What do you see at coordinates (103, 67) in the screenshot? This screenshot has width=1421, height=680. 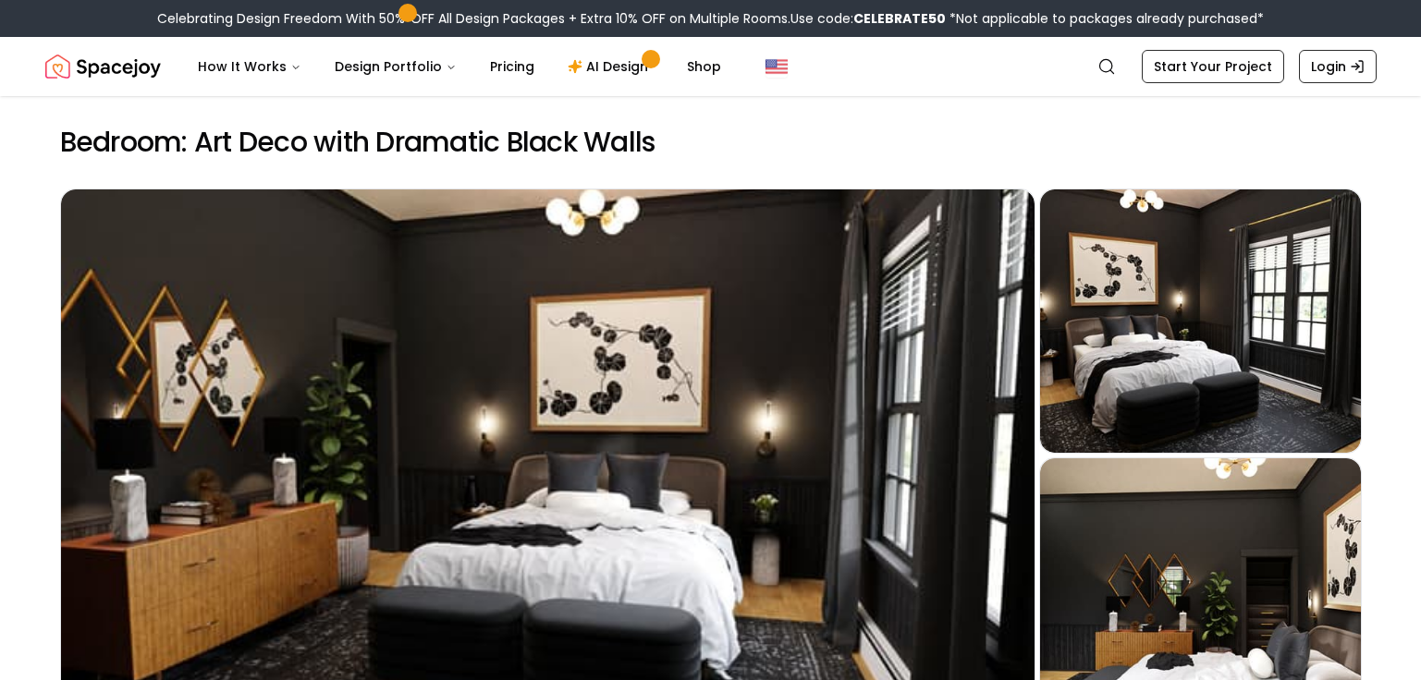 I see `img: Spacejoy Logo` at bounding box center [103, 67].